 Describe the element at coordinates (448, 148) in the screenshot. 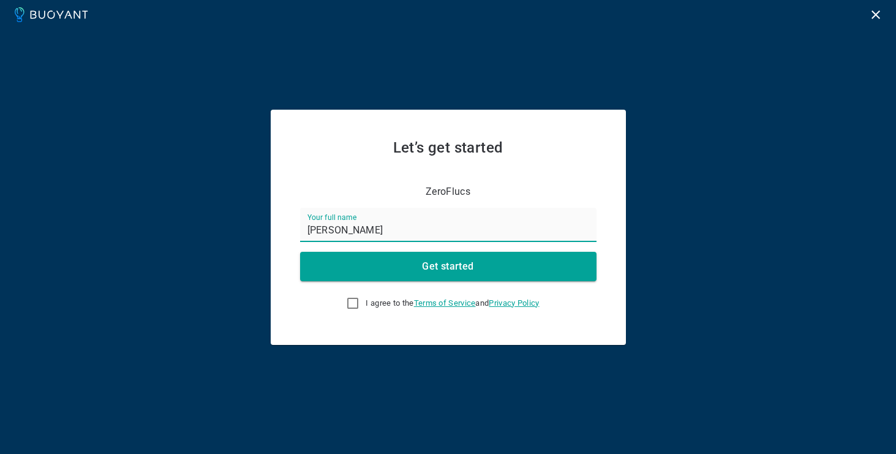

I see `h2: Let’s get started` at that location.